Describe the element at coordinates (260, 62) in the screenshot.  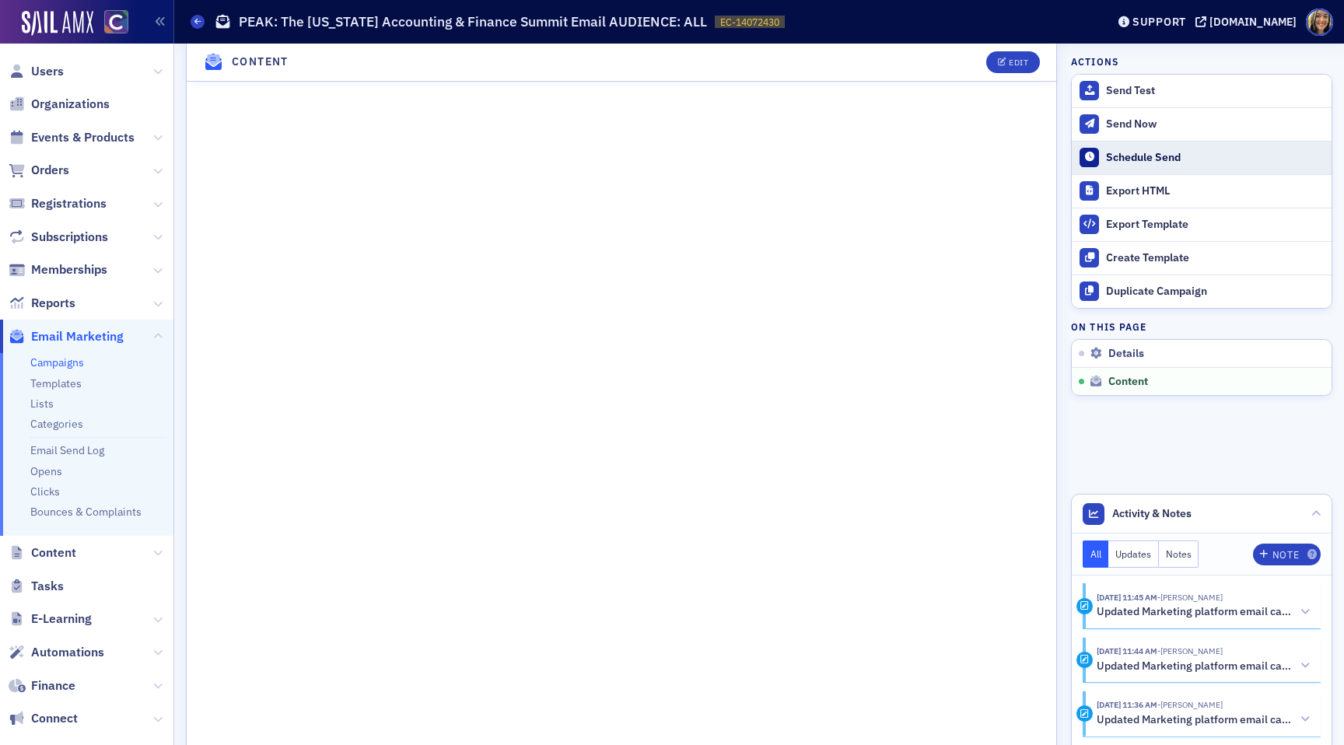
I see `h4: Content` at that location.